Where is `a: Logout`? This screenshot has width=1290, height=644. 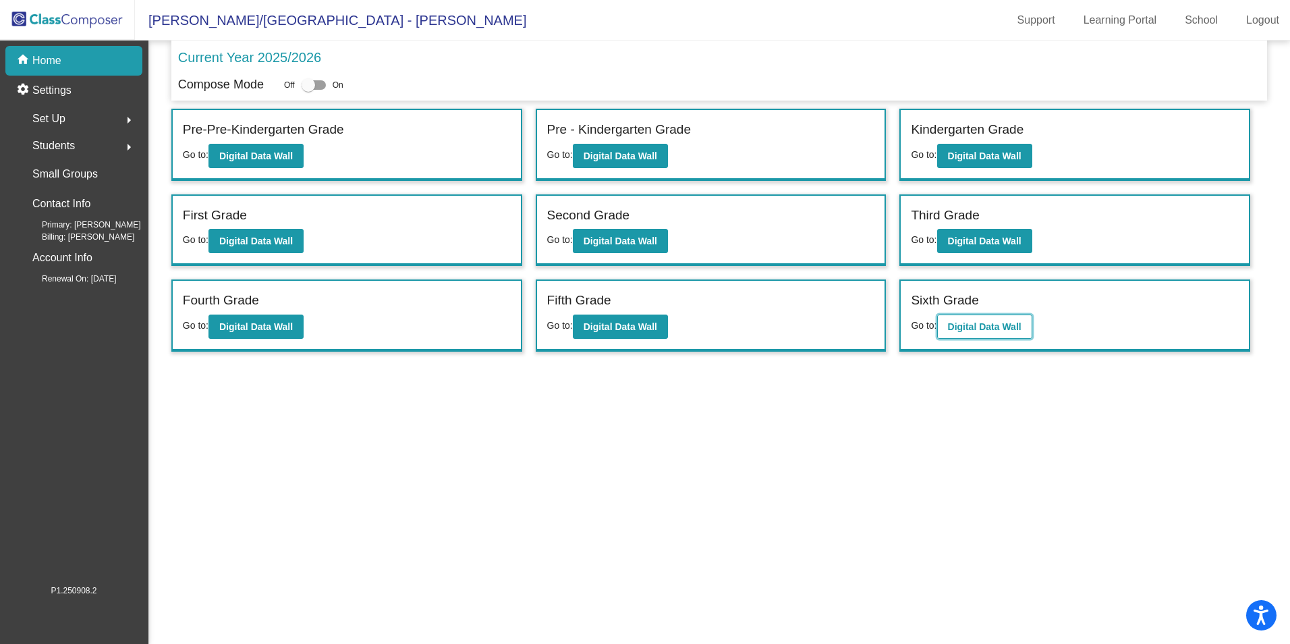 a: Logout is located at coordinates (1263, 20).